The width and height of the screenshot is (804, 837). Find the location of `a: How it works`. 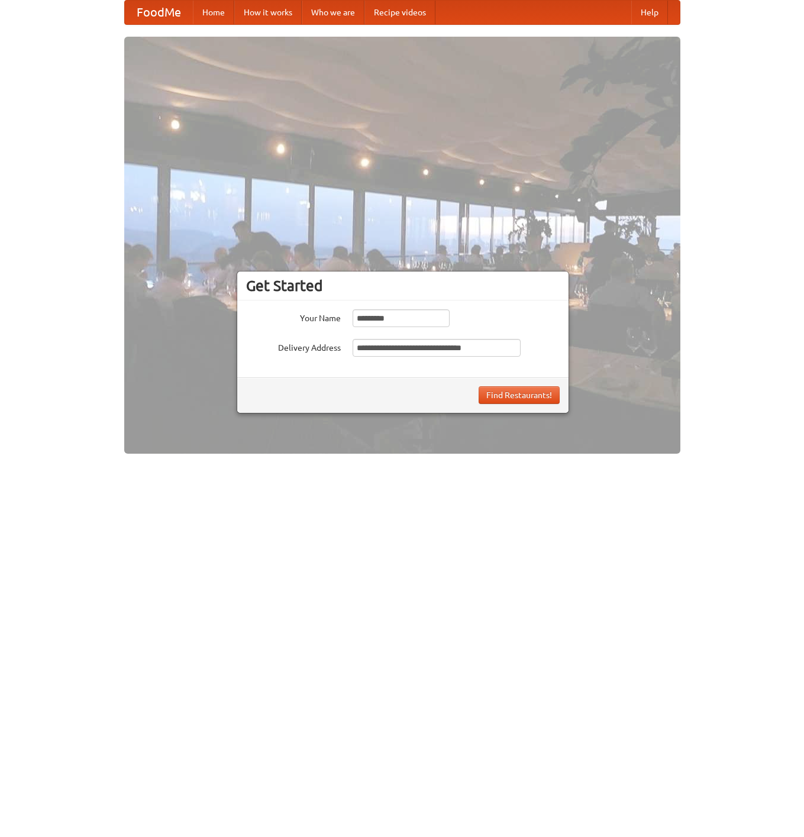

a: How it works is located at coordinates (268, 12).